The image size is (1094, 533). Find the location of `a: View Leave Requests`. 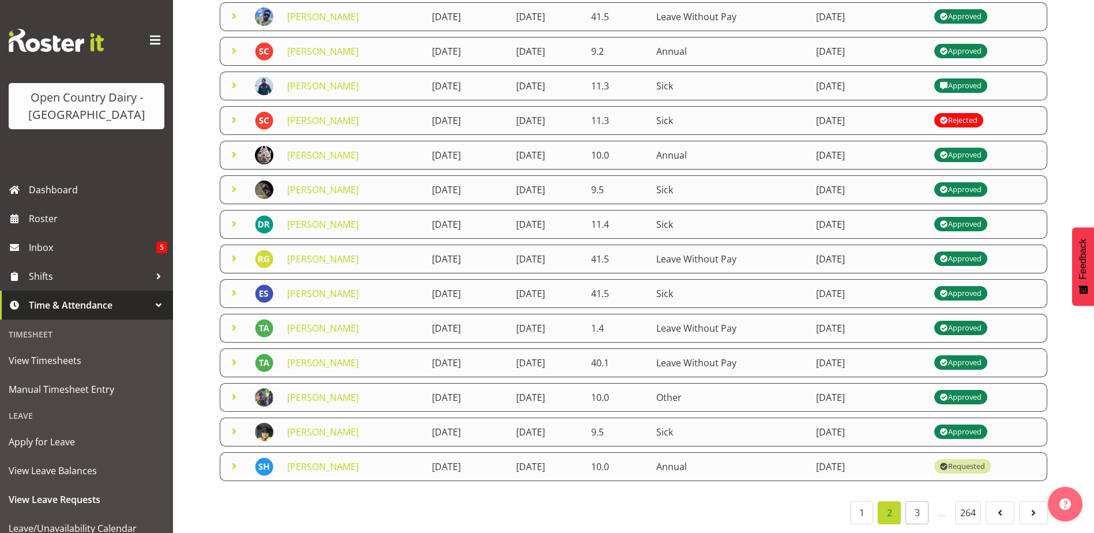

a: View Leave Requests is located at coordinates (87, 500).